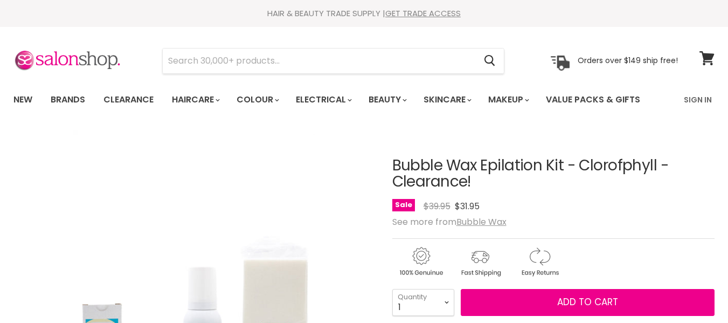 This screenshot has width=728, height=323. I want to click on a: Sign In, so click(697, 100).